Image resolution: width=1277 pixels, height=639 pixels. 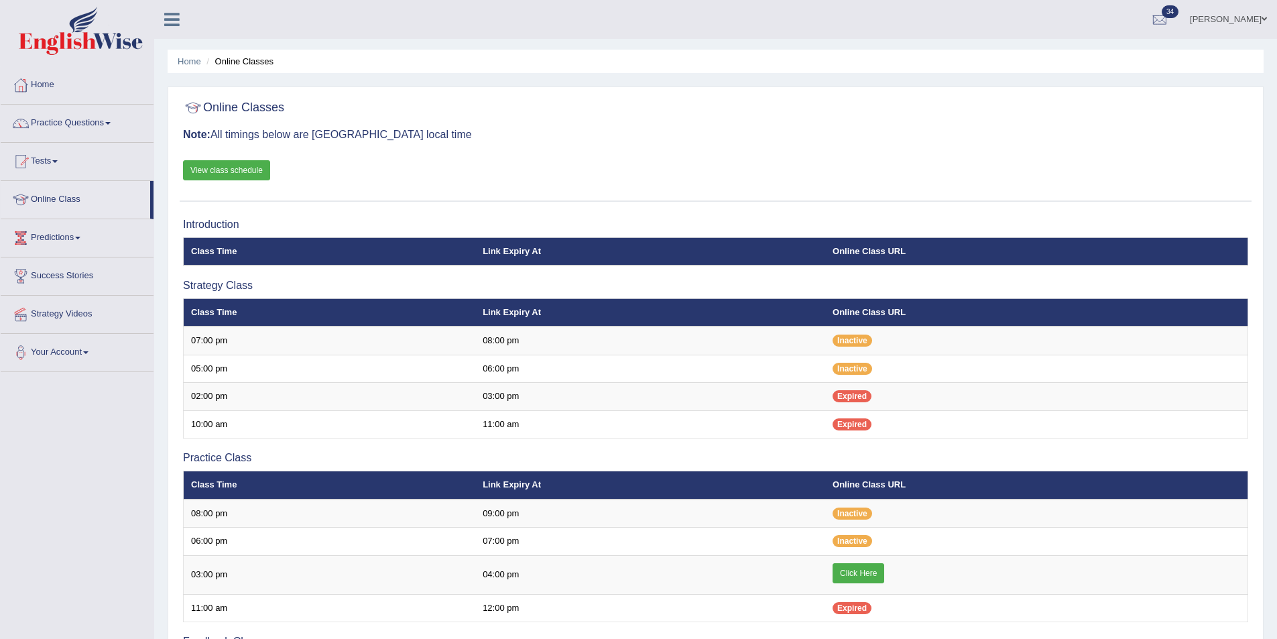 I want to click on h3: Strategy Class, so click(x=715, y=286).